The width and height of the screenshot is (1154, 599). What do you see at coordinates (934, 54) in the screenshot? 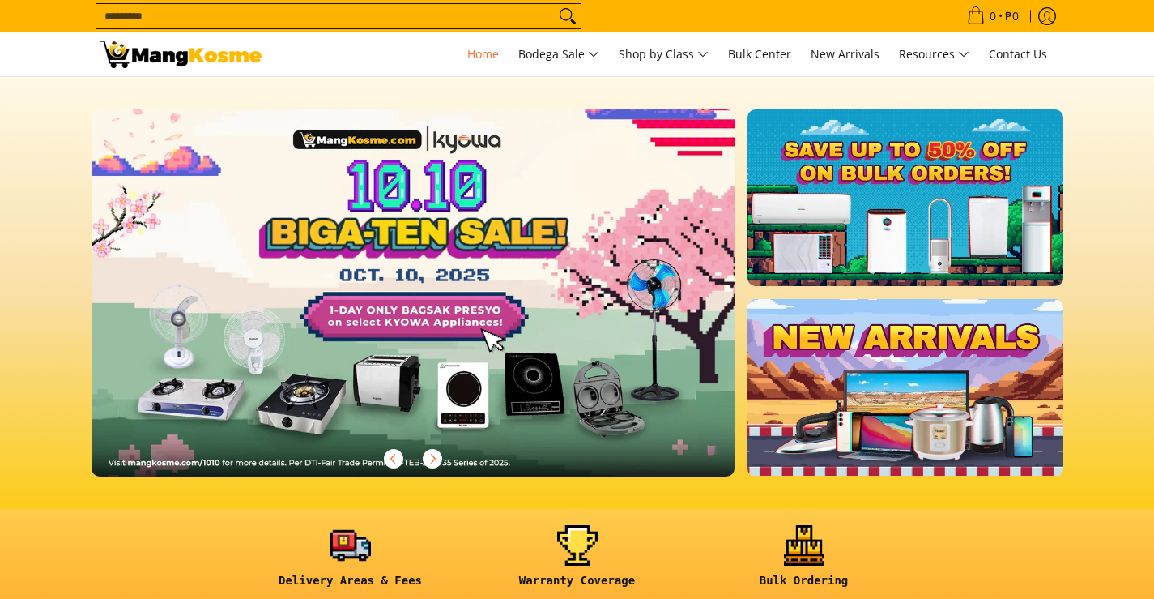
I see `span: Resources` at bounding box center [934, 54].